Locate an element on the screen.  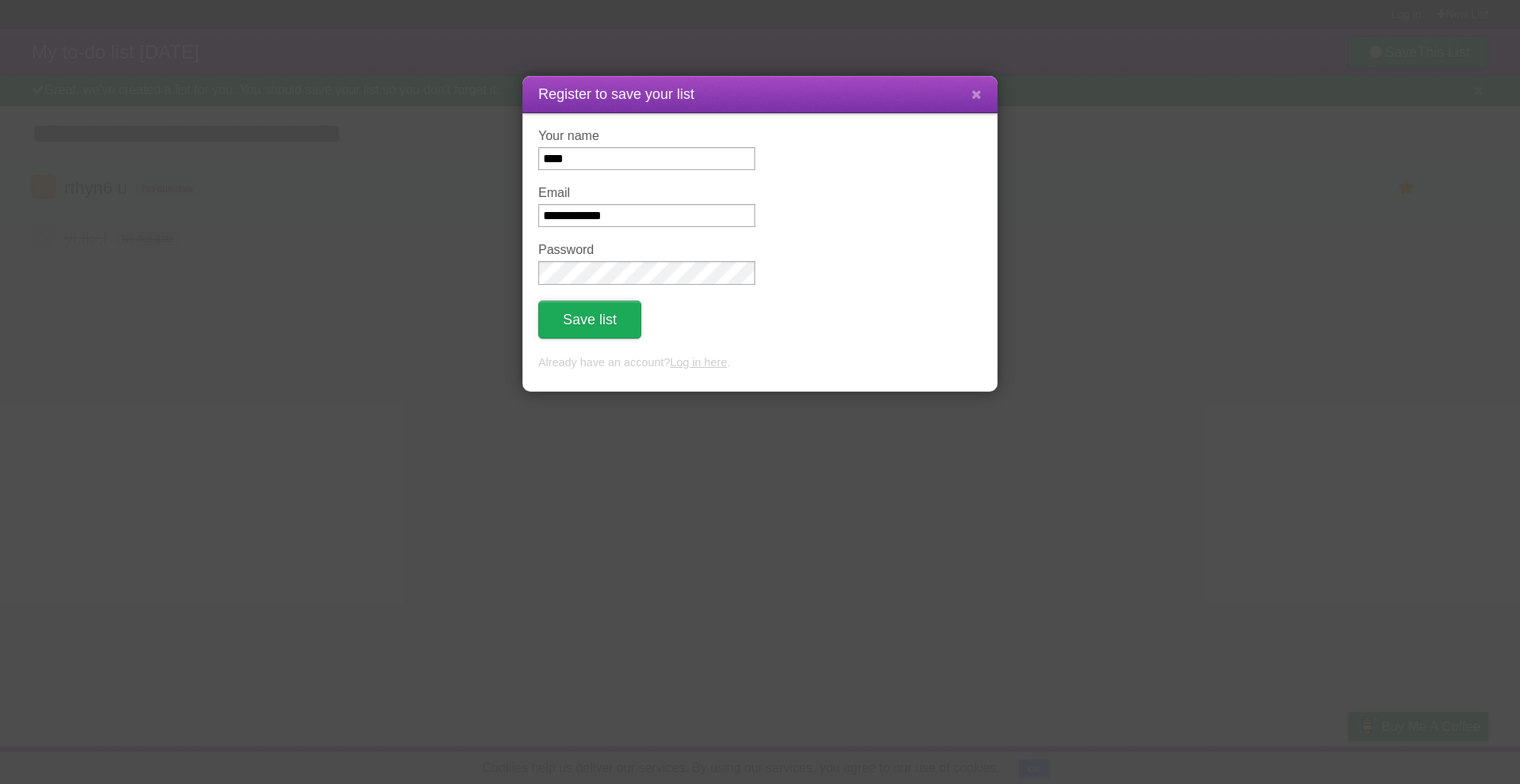
button: Save list is located at coordinates (590, 320).